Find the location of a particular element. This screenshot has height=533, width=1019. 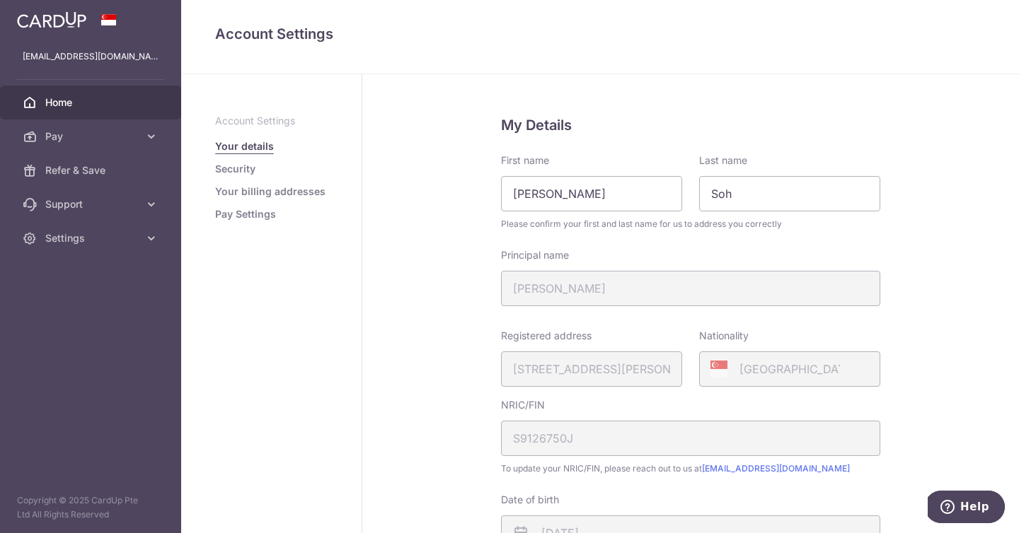

span: Settings is located at coordinates (92, 238).